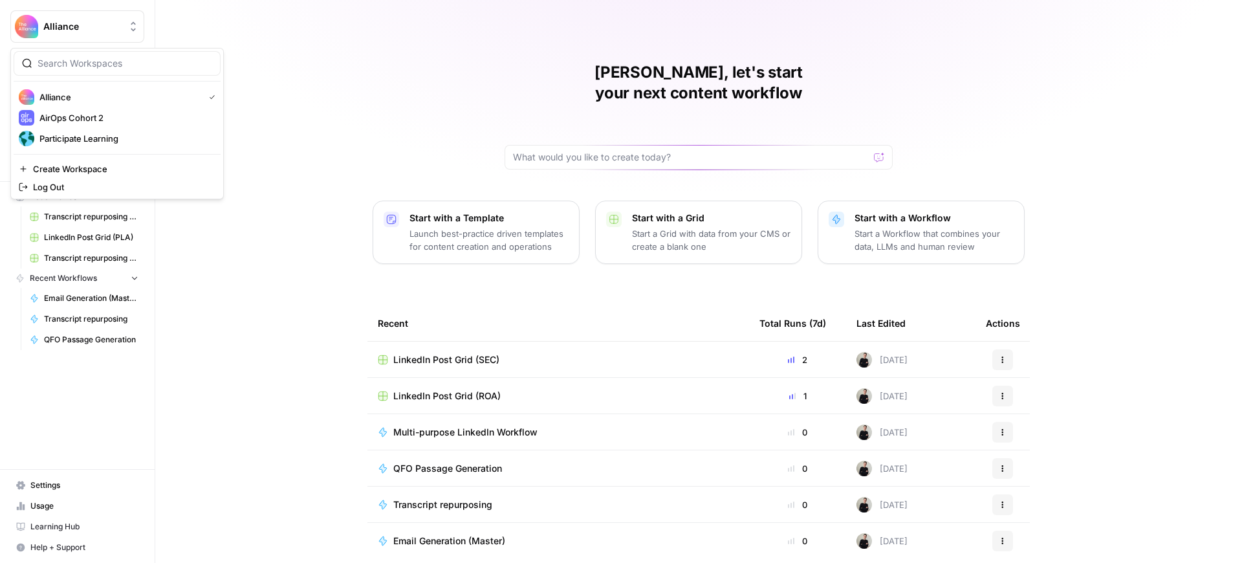 This screenshot has width=1242, height=563. I want to click on a: Settings, so click(77, 485).